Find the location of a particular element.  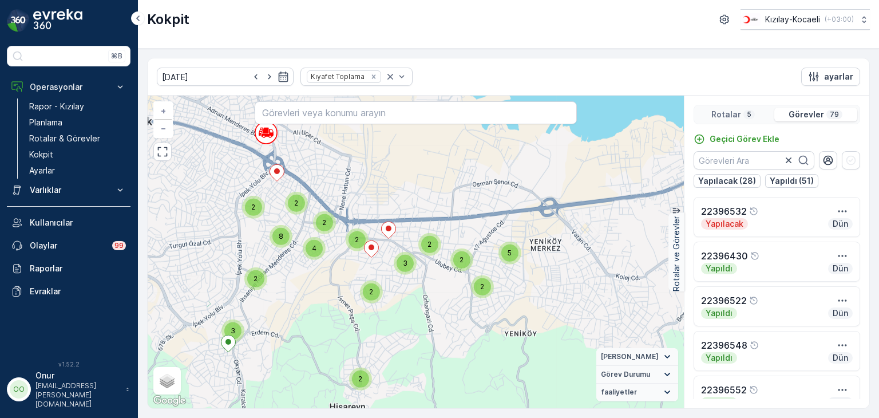

p: Yapıldı (51) is located at coordinates (791, 181).